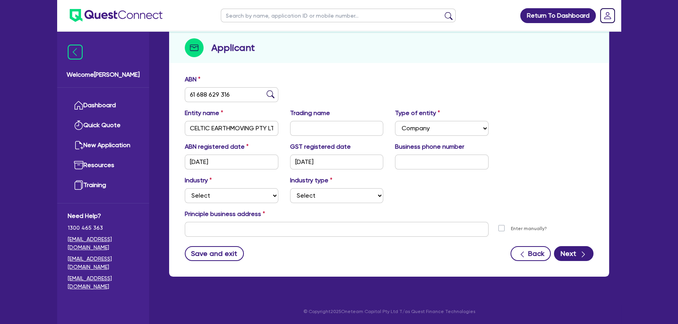  What do you see at coordinates (79, 165) in the screenshot?
I see `img: resources` at bounding box center [79, 165].